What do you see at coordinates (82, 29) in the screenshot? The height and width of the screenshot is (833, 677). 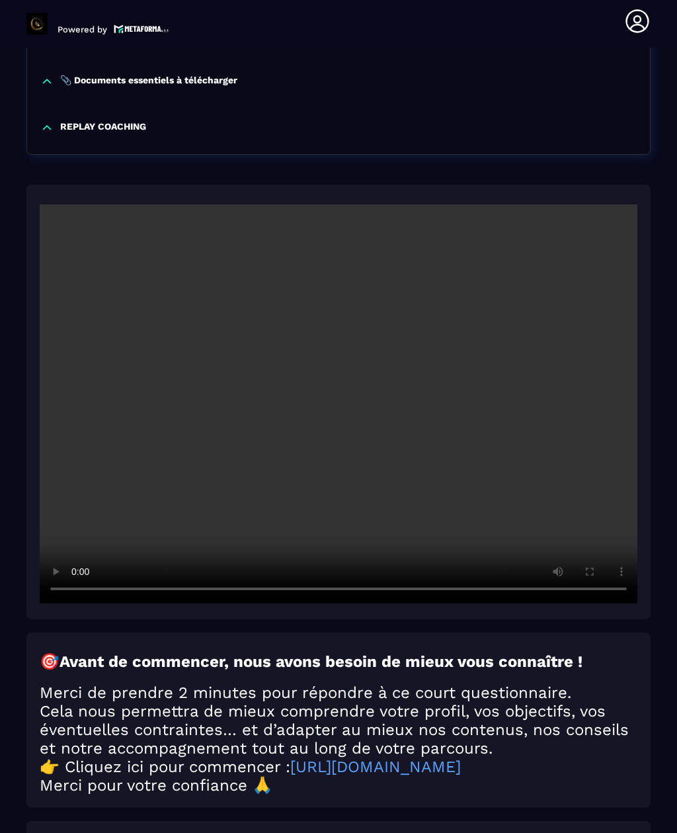 I see `p: Powered by` at bounding box center [82, 29].